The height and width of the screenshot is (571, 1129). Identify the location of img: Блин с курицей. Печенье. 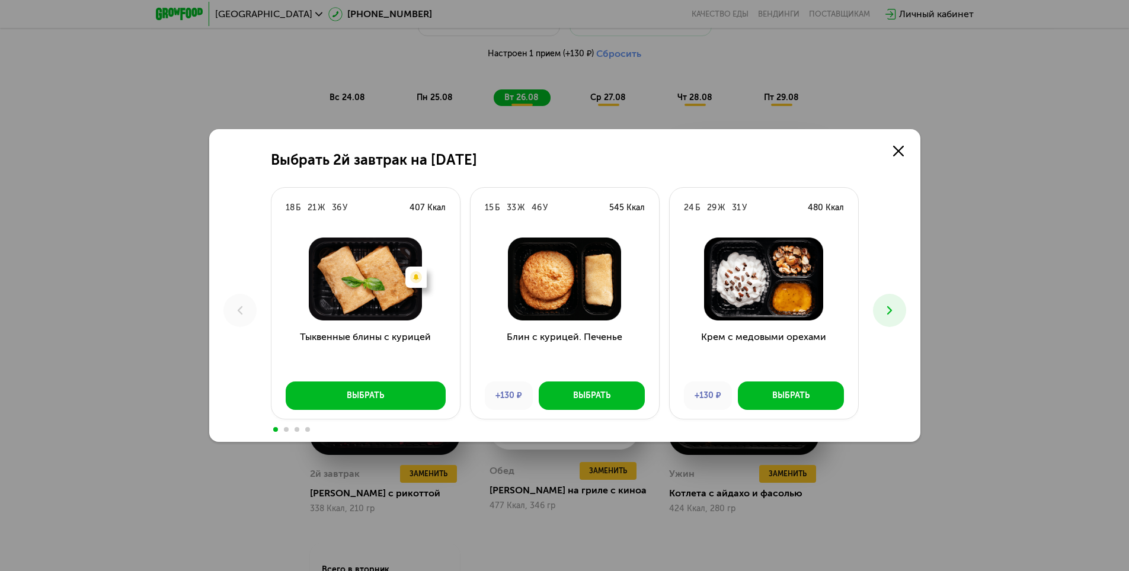
(565, 279).